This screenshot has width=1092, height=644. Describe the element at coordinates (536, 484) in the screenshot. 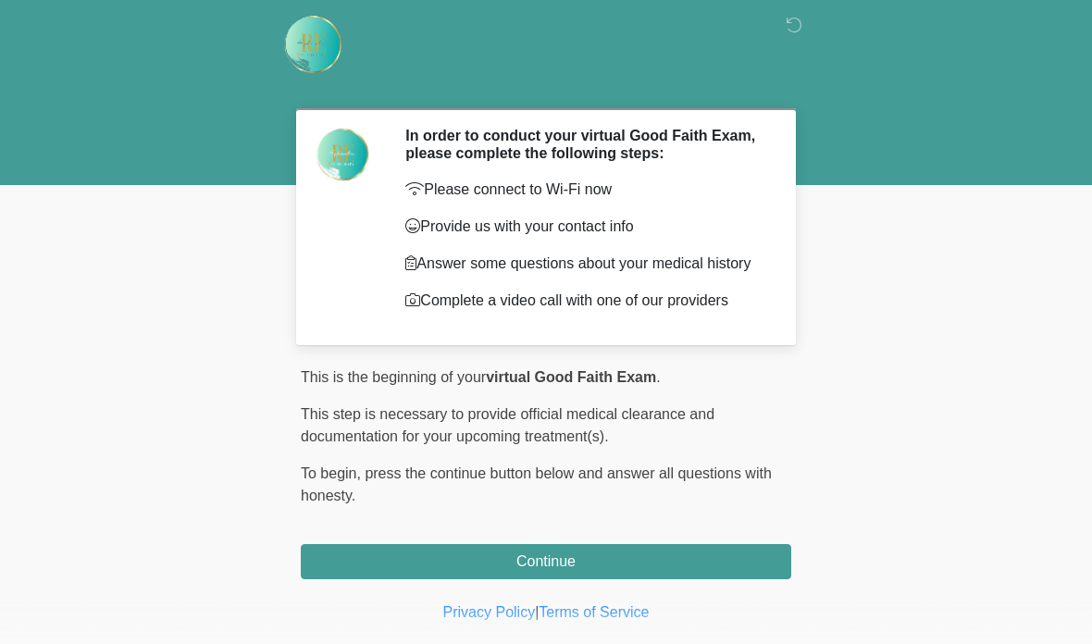

I see `span: press the continue button below and answer all questions with honesty.` at that location.